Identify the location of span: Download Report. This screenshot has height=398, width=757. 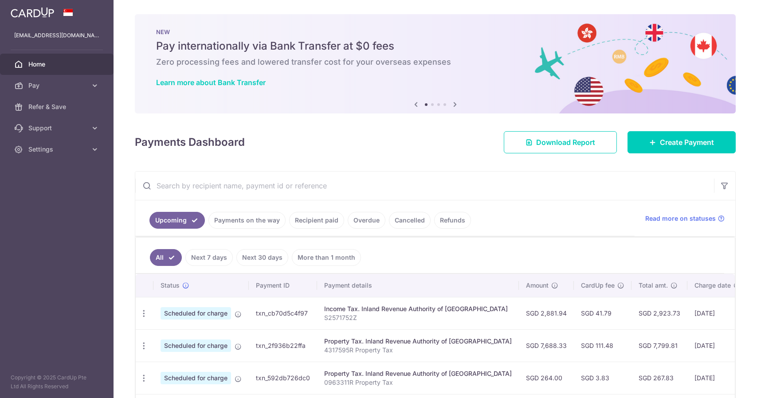
(566, 142).